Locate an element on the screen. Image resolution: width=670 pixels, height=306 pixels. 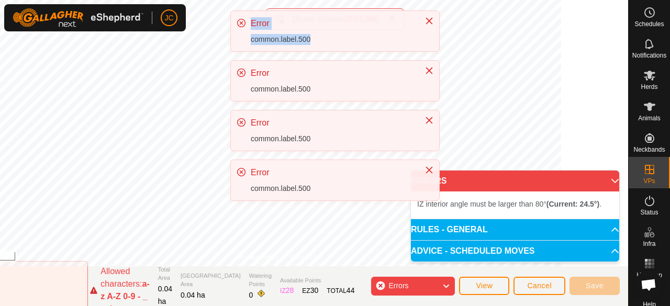
span: Notifications is located at coordinates (649, 55).